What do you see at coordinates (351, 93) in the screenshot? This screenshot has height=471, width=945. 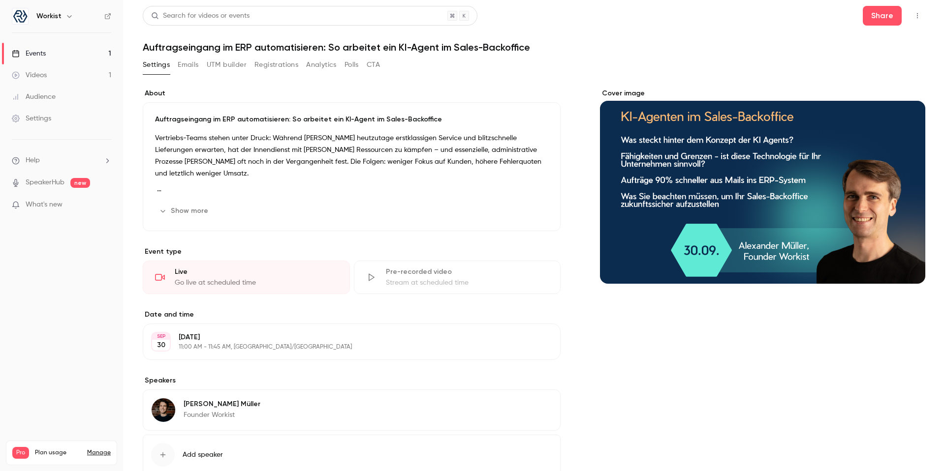 I see `label: About` at bounding box center [351, 93].